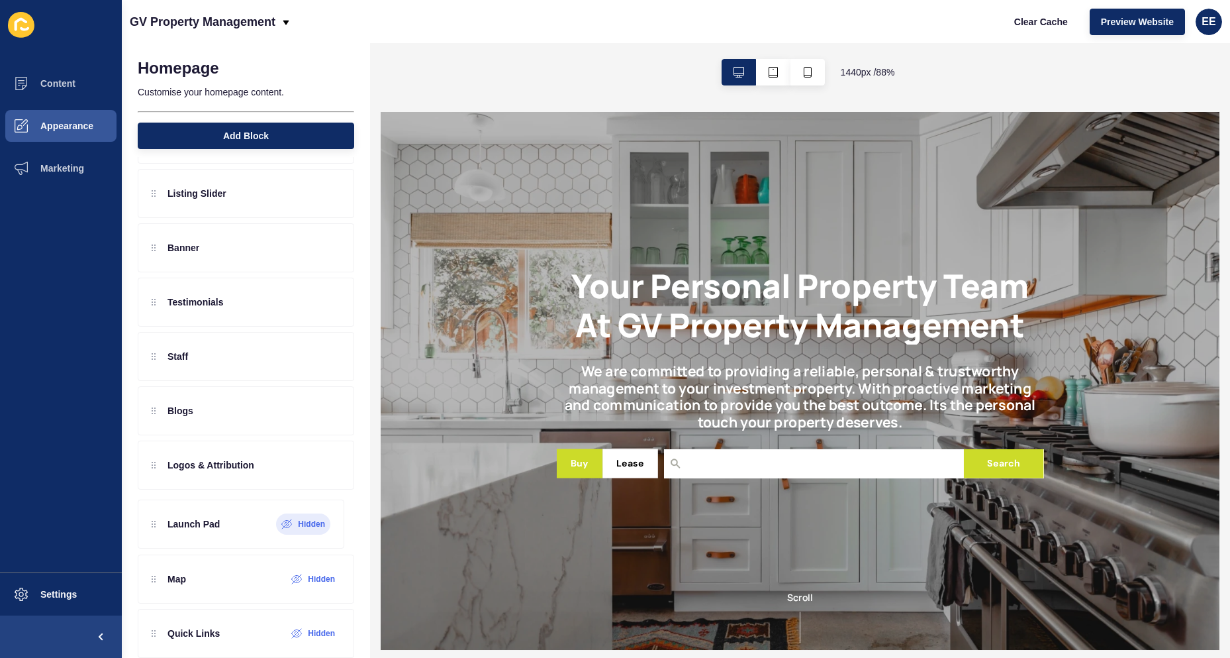 The width and height of the screenshot is (1230, 658). I want to click on p: Customise your homepage content., so click(246, 92).